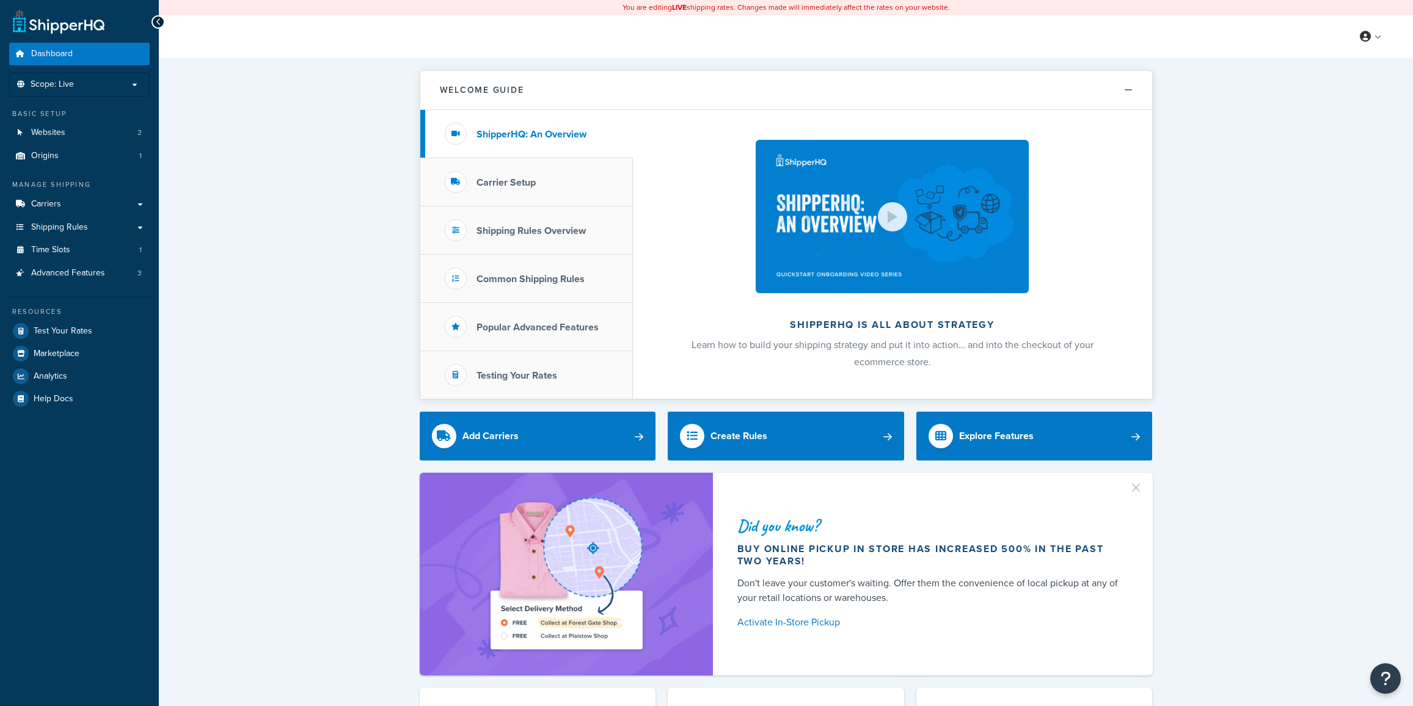 This screenshot has height=706, width=1413. I want to click on div: Don't leave your customer's waiting. Offer them the convenience of local pickup at any of your re..., so click(931, 591).